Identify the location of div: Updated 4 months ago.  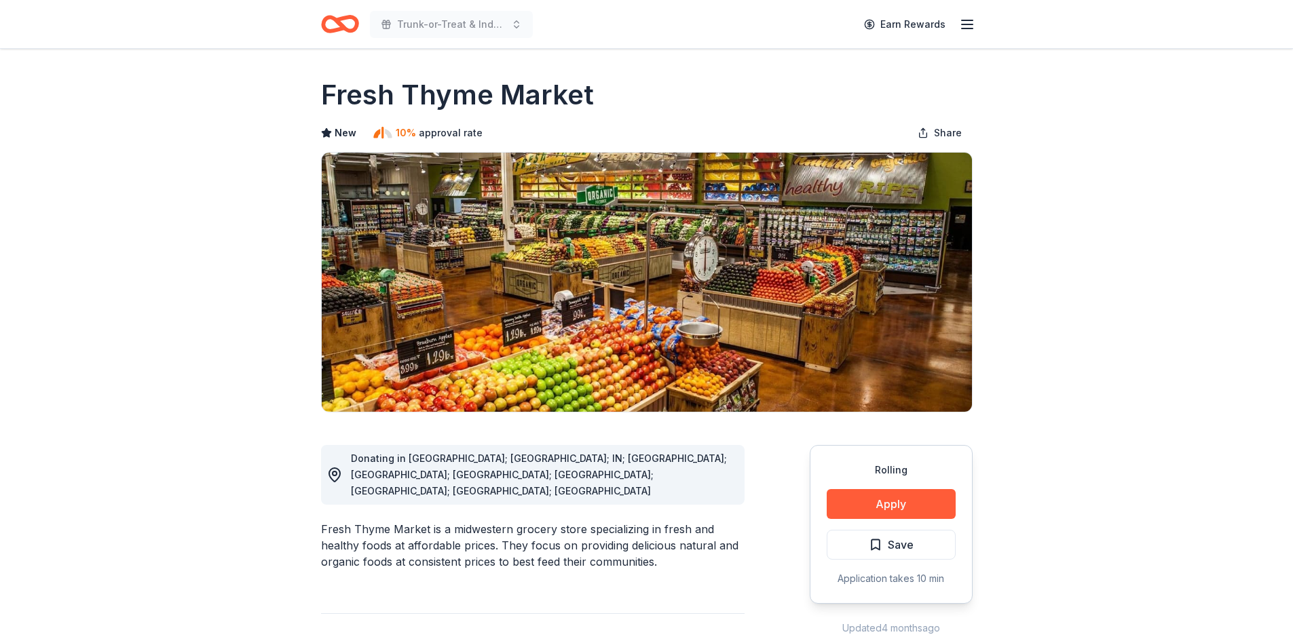
(891, 628).